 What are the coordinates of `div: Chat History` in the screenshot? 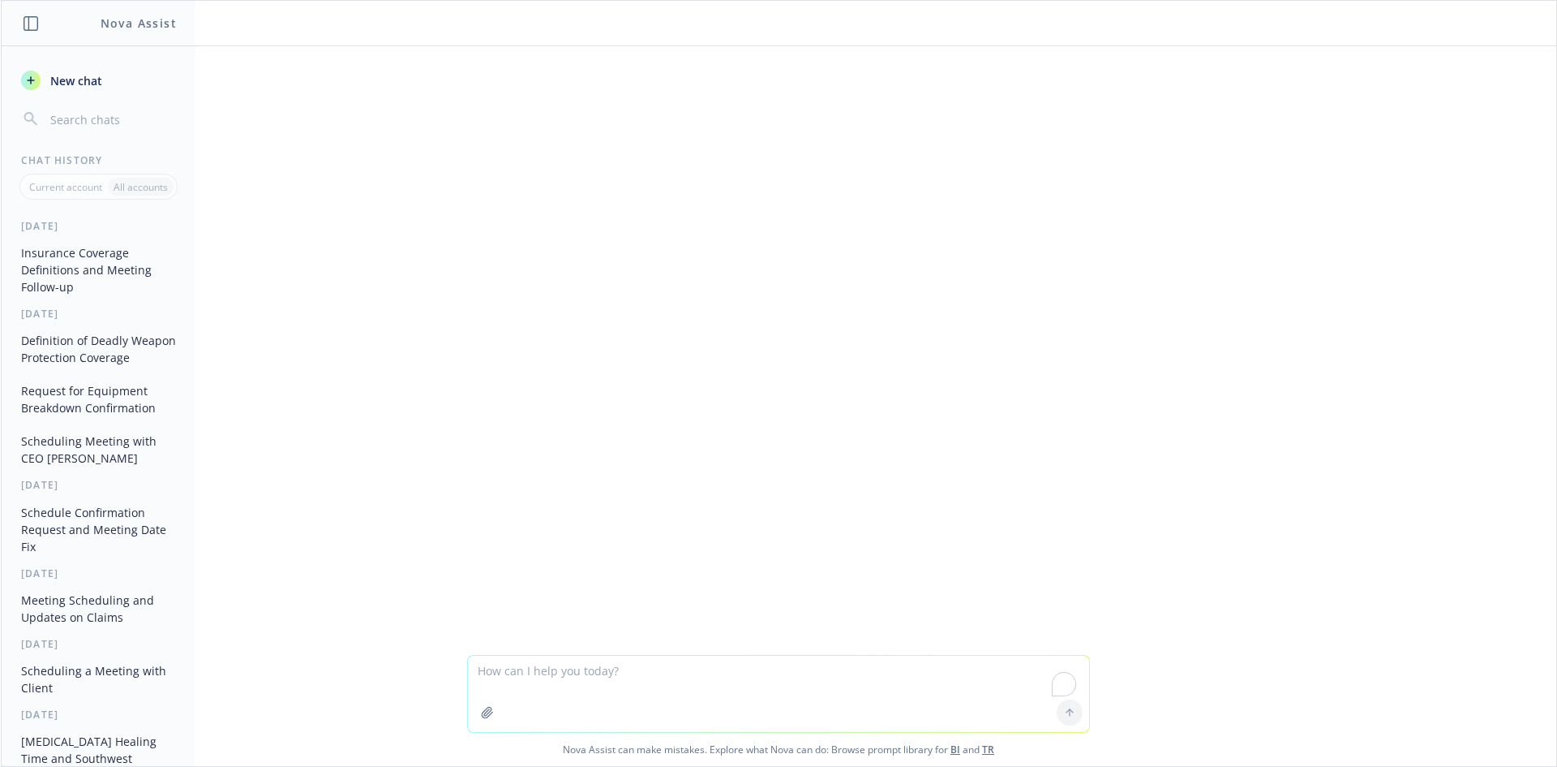 It's located at (98, 160).